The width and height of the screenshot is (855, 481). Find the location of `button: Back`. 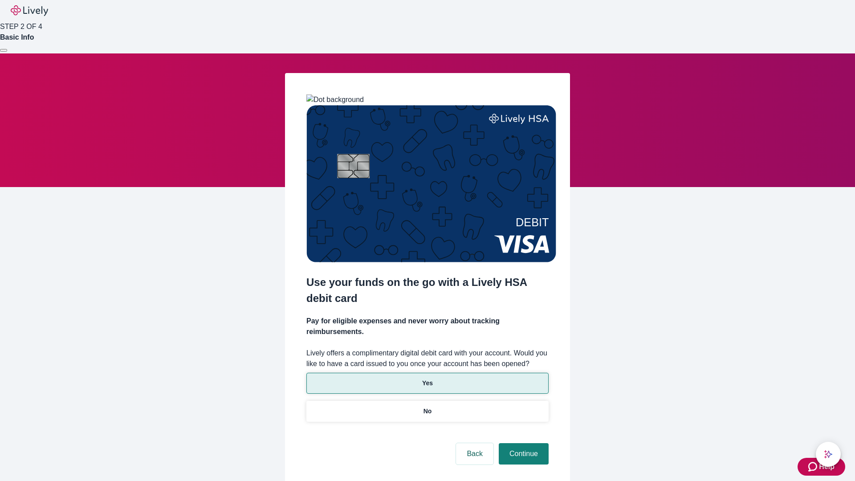

button: Back is located at coordinates (475, 454).